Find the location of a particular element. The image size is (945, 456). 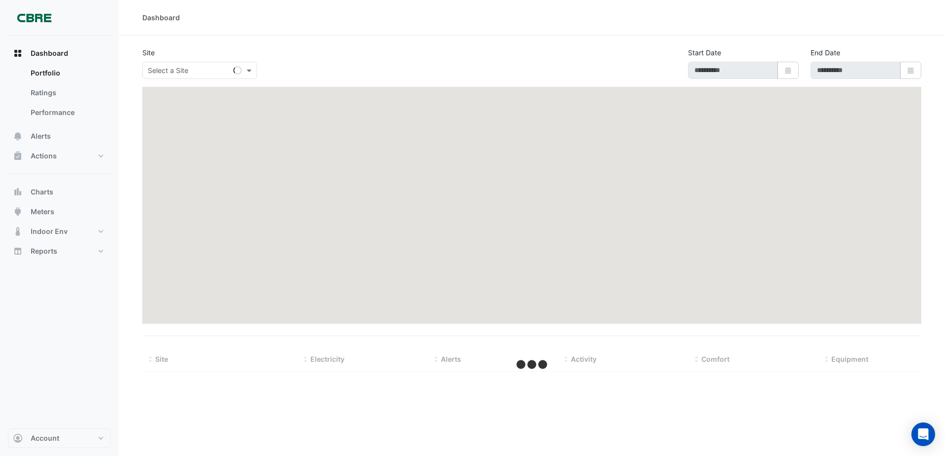

span: Electricity is located at coordinates (327, 359).